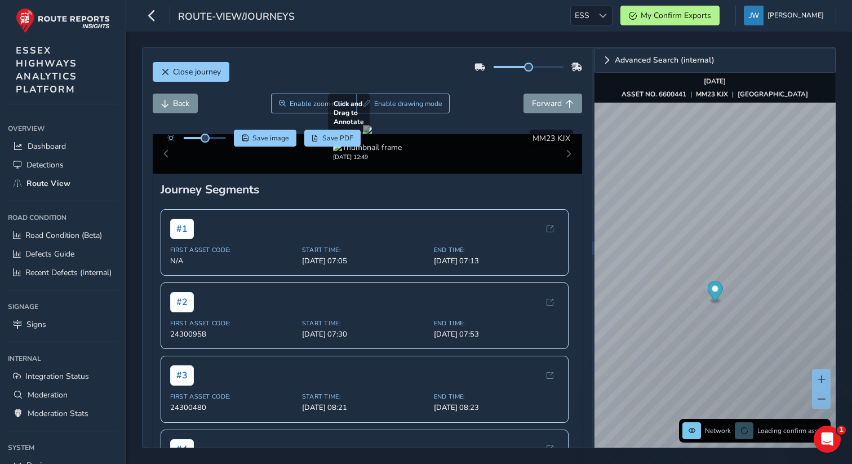  I want to click on img: rr logo, so click(63, 20).